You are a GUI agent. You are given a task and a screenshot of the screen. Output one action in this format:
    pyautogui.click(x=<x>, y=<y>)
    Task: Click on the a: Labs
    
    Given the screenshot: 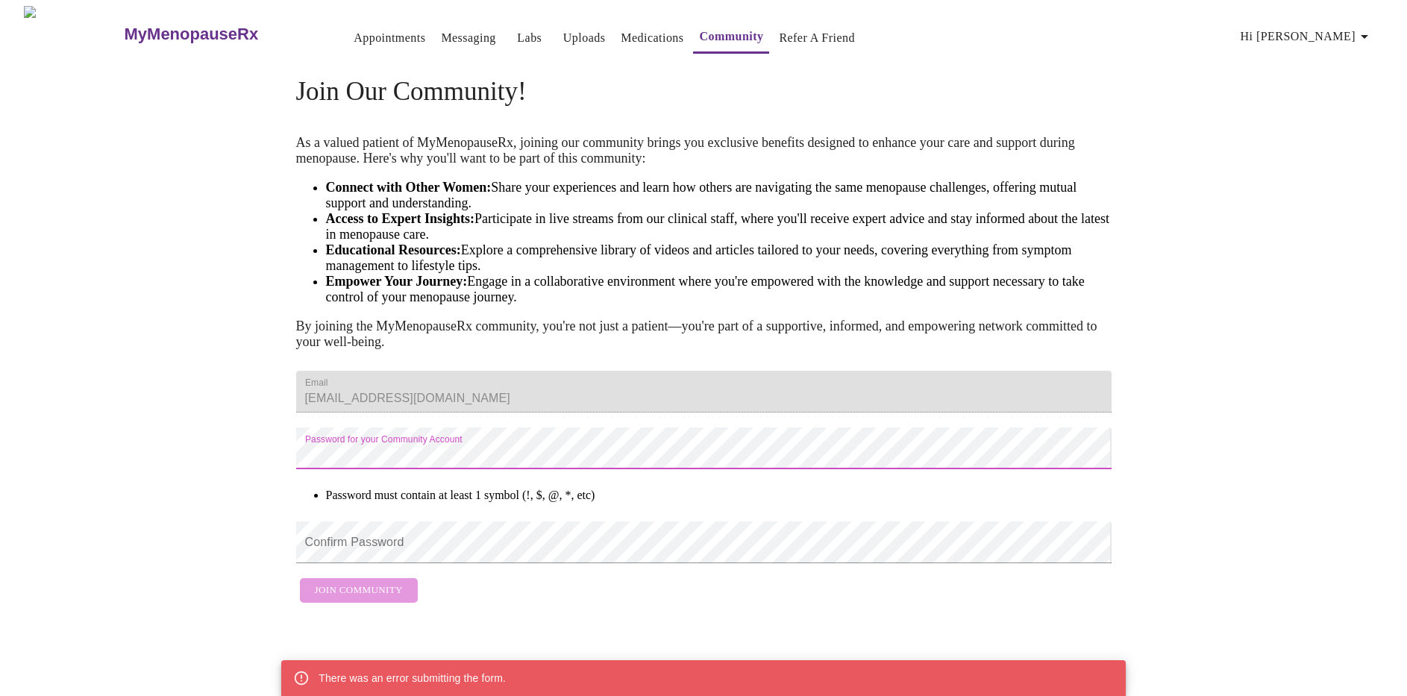 What is the action you would take?
    pyautogui.click(x=529, y=38)
    